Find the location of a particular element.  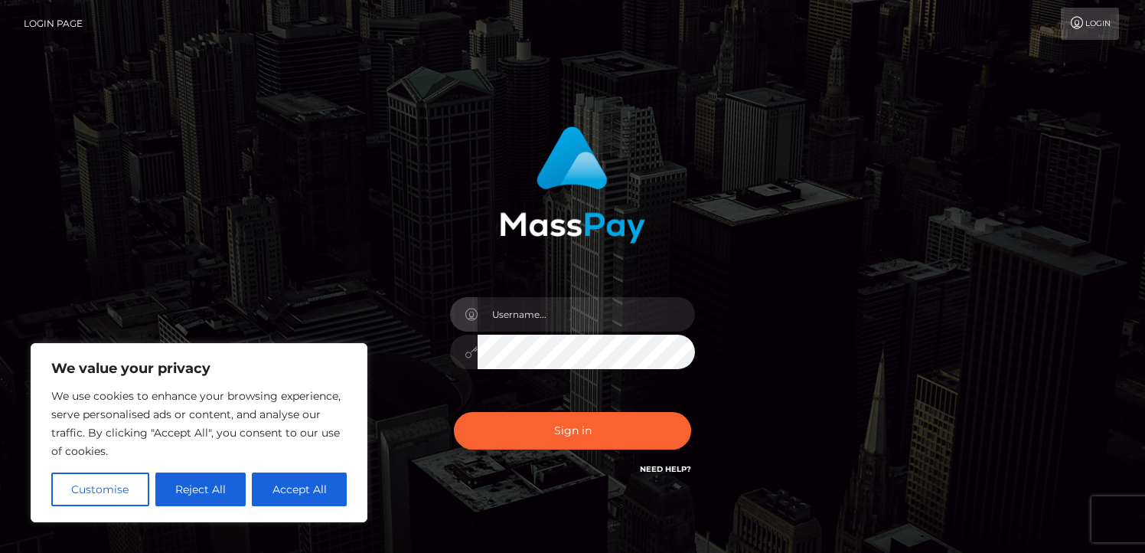

button: Accept All is located at coordinates (299, 489).